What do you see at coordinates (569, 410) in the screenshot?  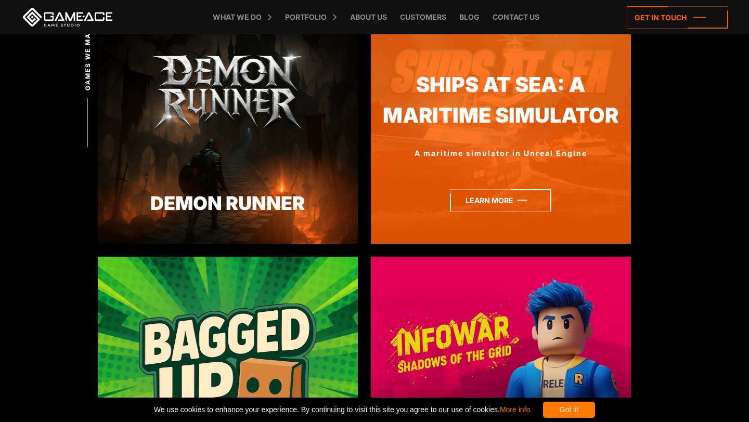 I see `div: Got it!` at bounding box center [569, 410].